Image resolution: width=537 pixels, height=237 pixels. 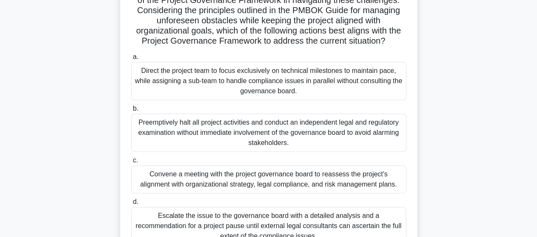 I want to click on span: d., so click(x=135, y=202).